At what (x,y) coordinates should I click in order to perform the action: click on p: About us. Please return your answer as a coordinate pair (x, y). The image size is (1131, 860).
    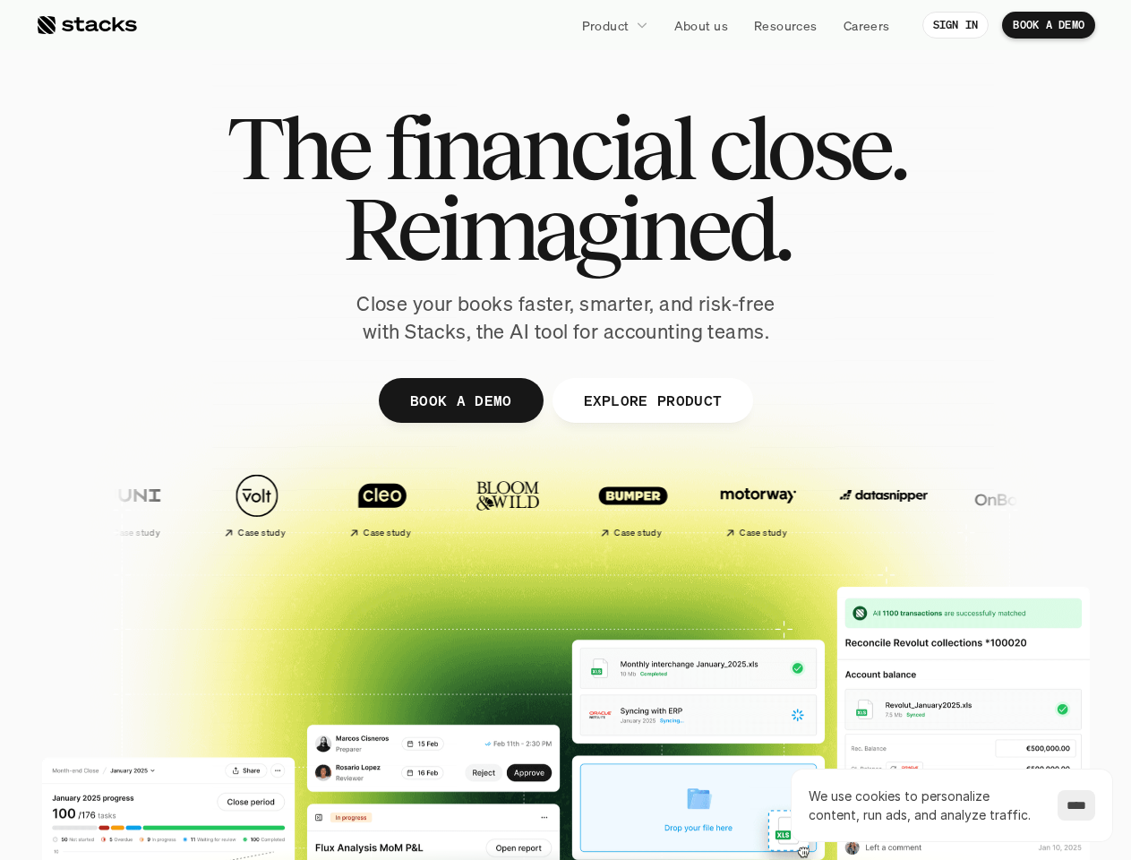
    Looking at the image, I should click on (701, 25).